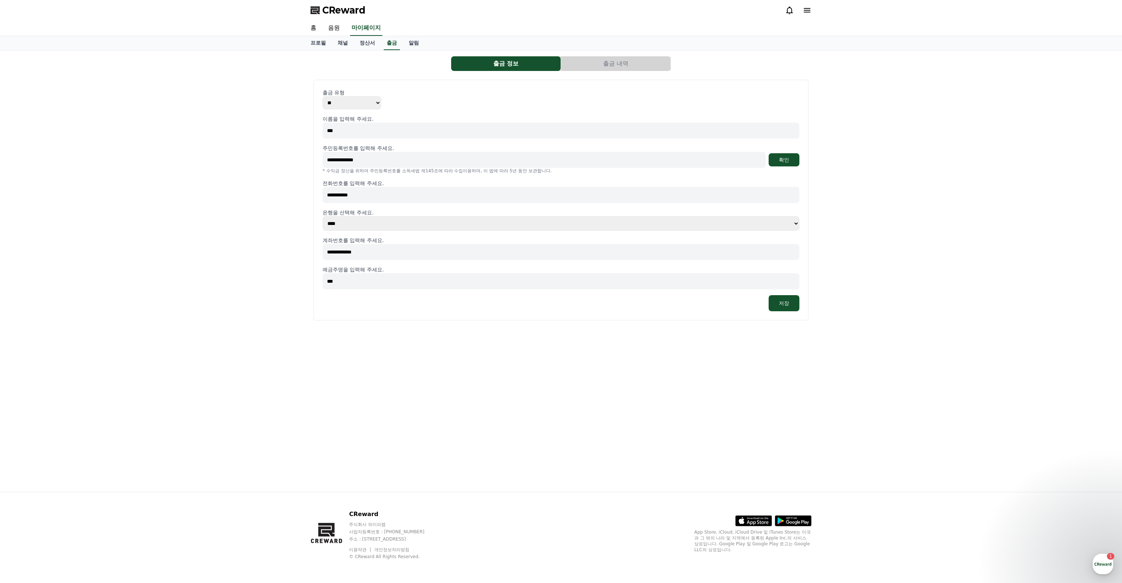  I want to click on a: 프로필, so click(318, 43).